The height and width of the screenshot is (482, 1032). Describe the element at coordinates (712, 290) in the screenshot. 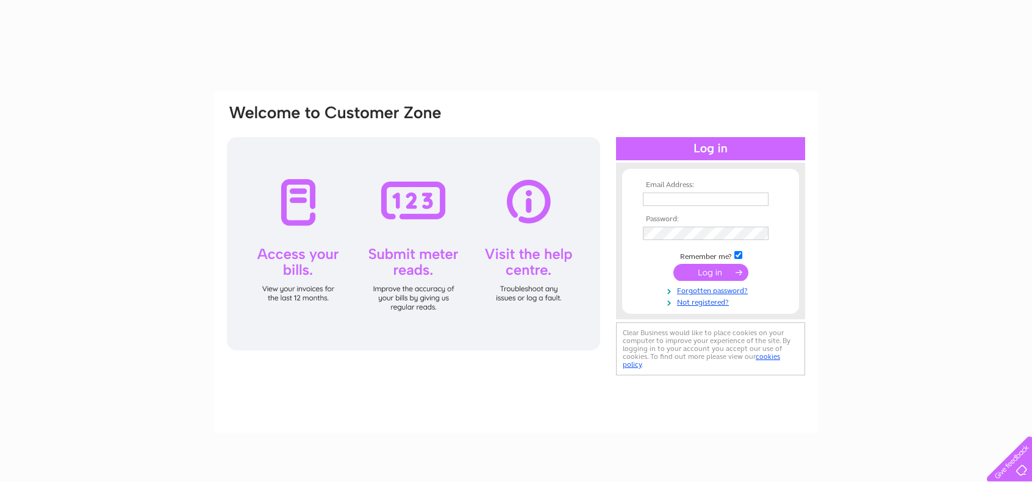

I see `a: Forgotten password?` at that location.